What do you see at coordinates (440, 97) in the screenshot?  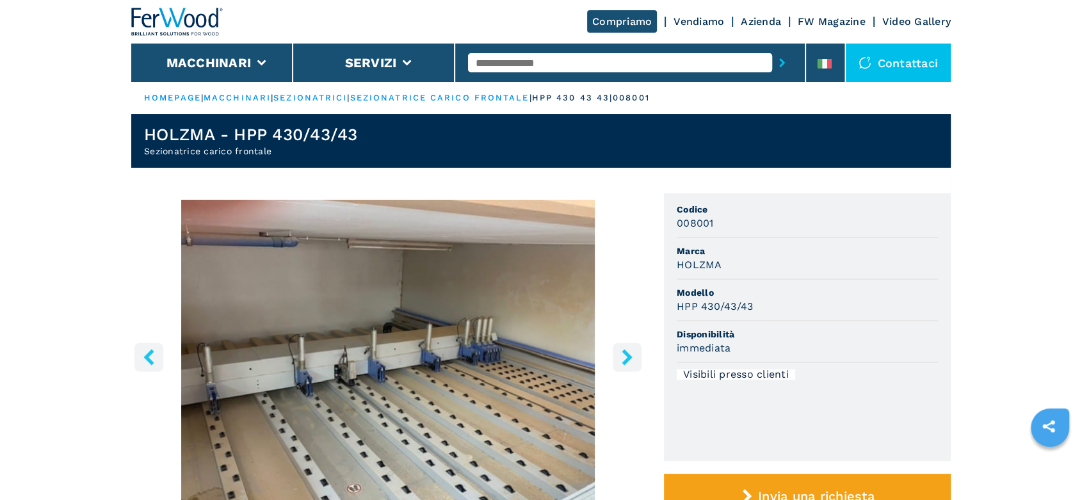 I see `a: sezionatrice carico frontale` at bounding box center [440, 97].